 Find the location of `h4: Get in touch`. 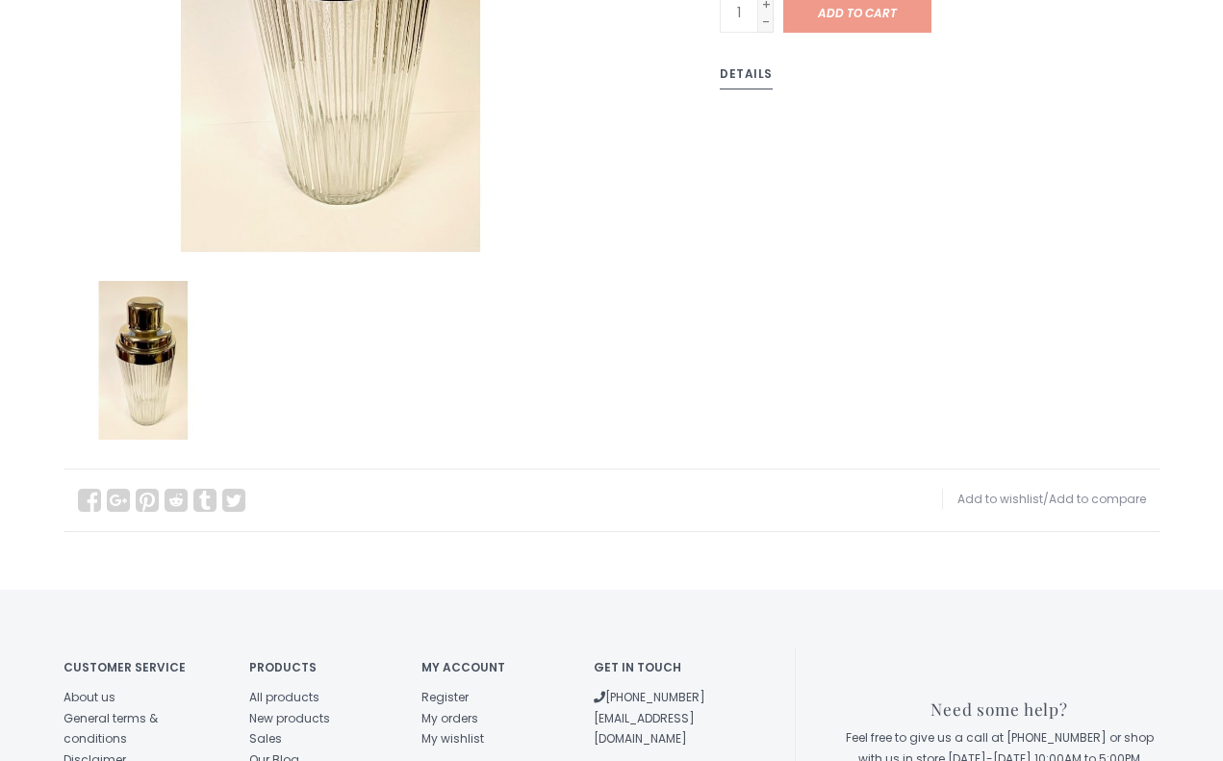

h4: Get in touch is located at coordinates (665, 667).